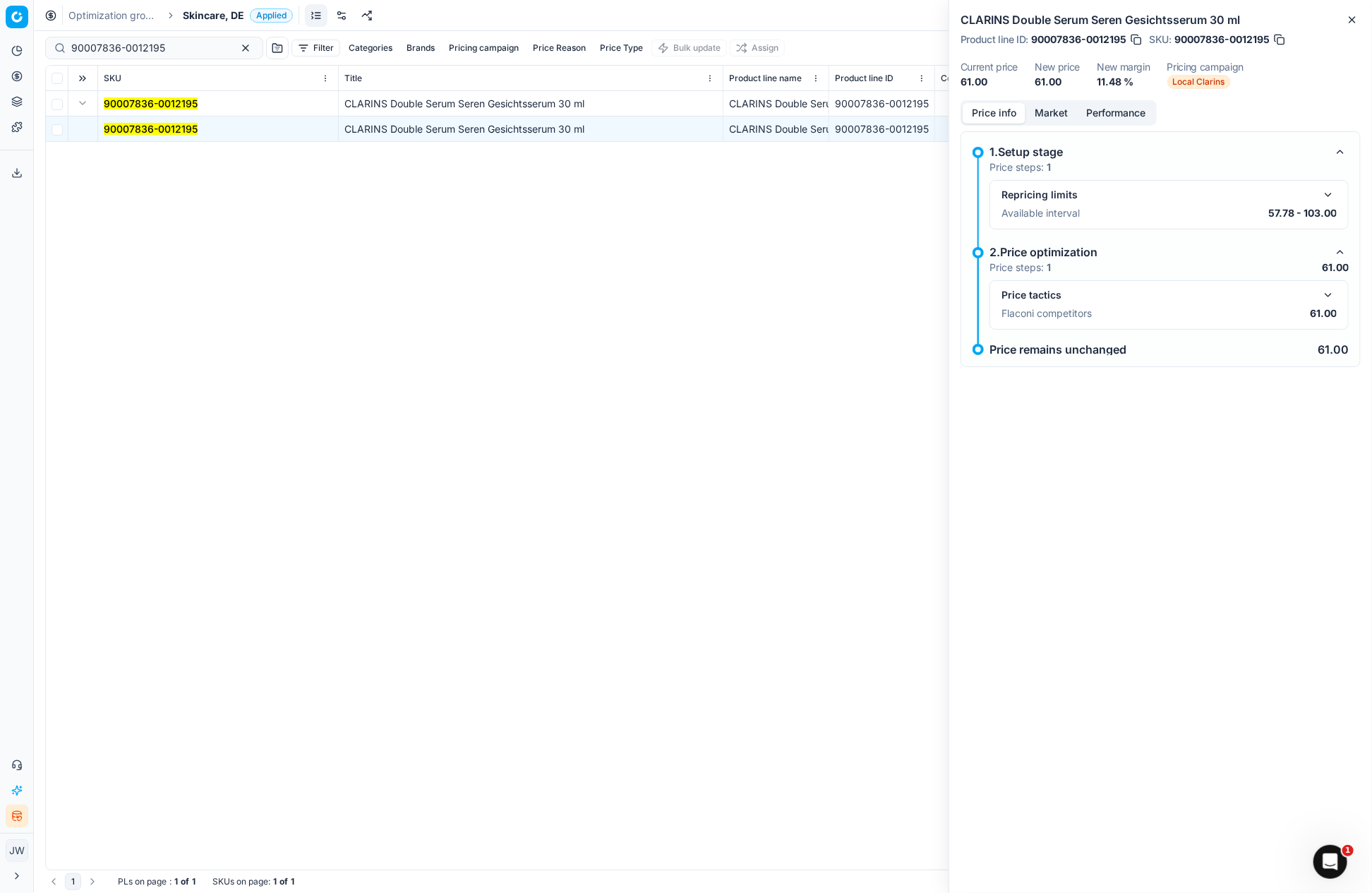  I want to click on dt: Current price, so click(989, 67).